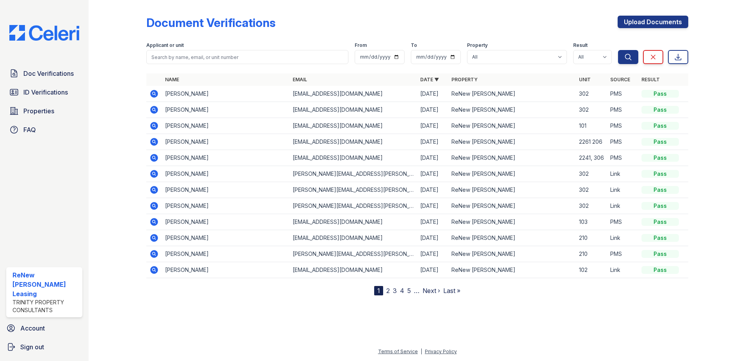 This screenshot has height=361, width=746. What do you see at coordinates (414, 45) in the screenshot?
I see `label: To` at bounding box center [414, 45].